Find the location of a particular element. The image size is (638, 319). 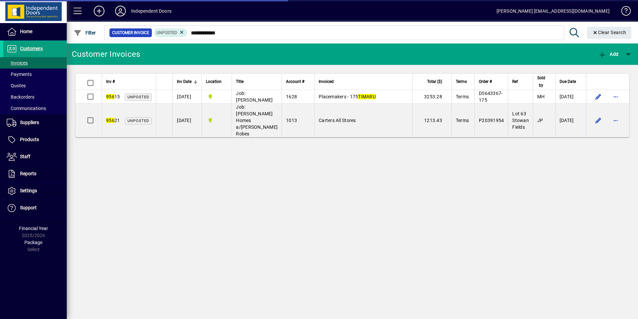

button: Filter is located at coordinates (85, 33).